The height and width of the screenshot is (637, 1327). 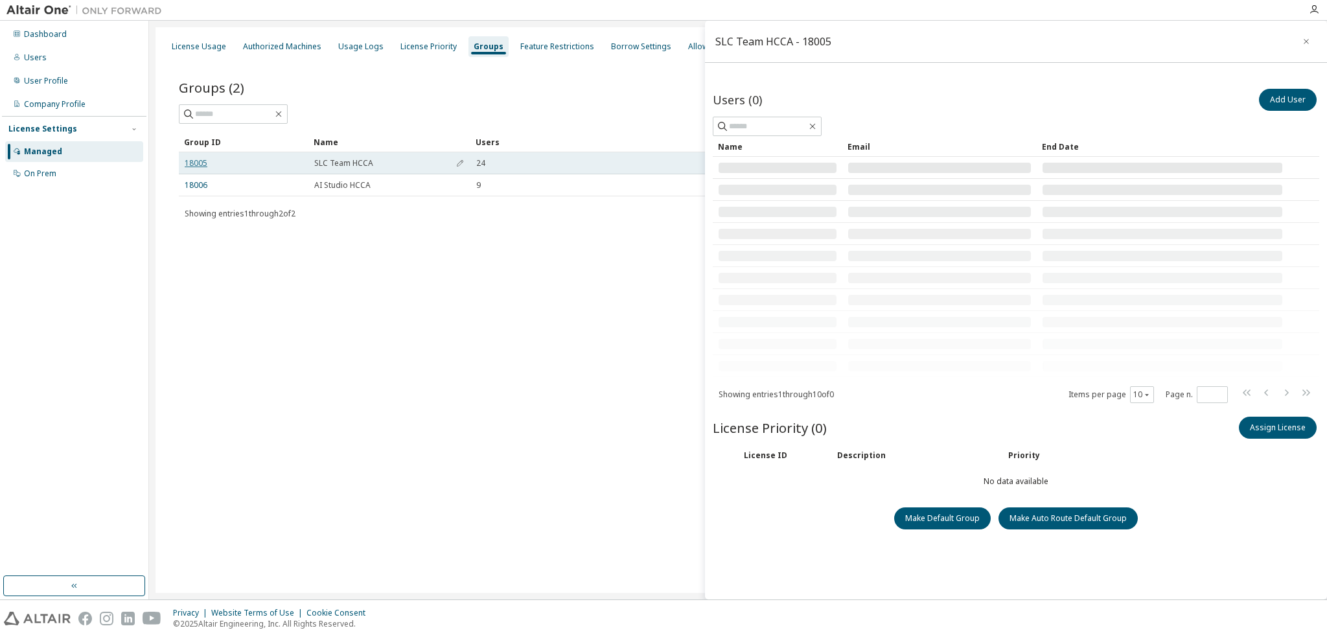 What do you see at coordinates (729, 47) in the screenshot?
I see `div: Allowed IP Addresses` at bounding box center [729, 47].